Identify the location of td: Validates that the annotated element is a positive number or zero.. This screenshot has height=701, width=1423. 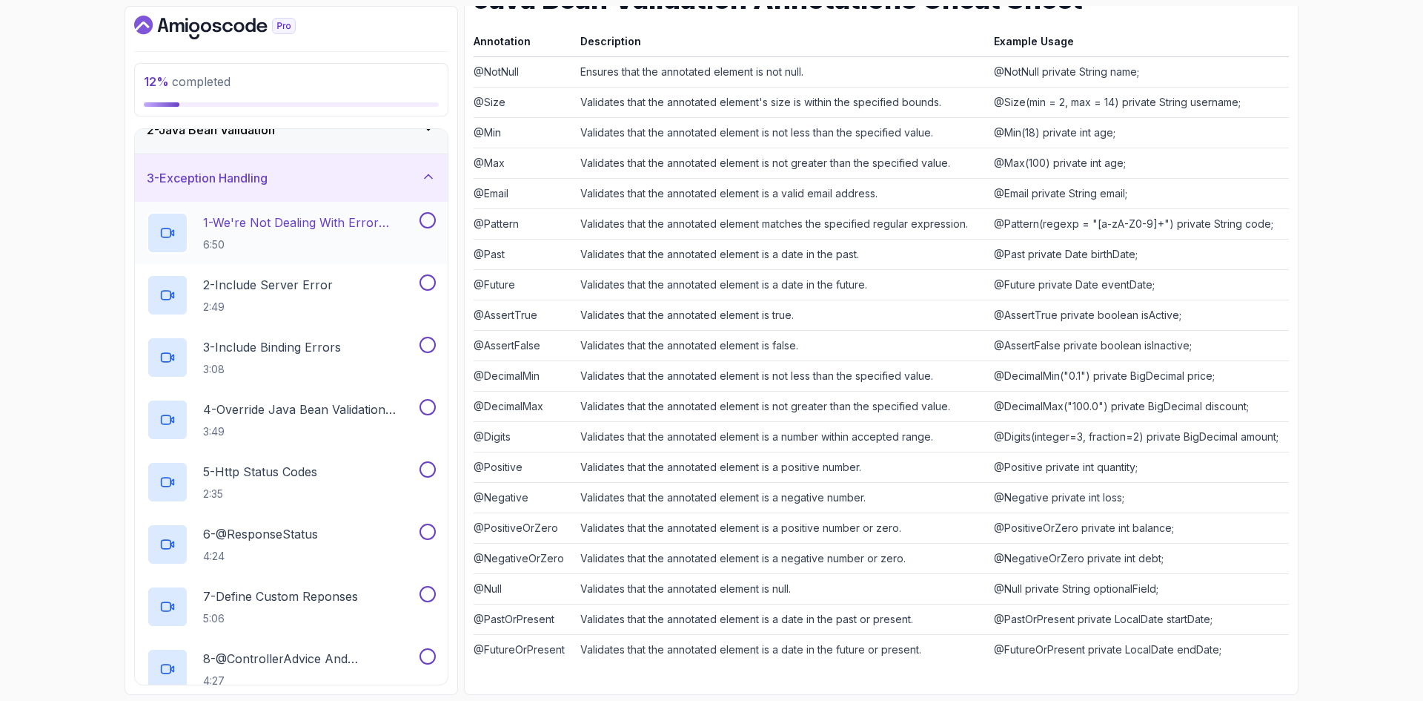
(781, 527).